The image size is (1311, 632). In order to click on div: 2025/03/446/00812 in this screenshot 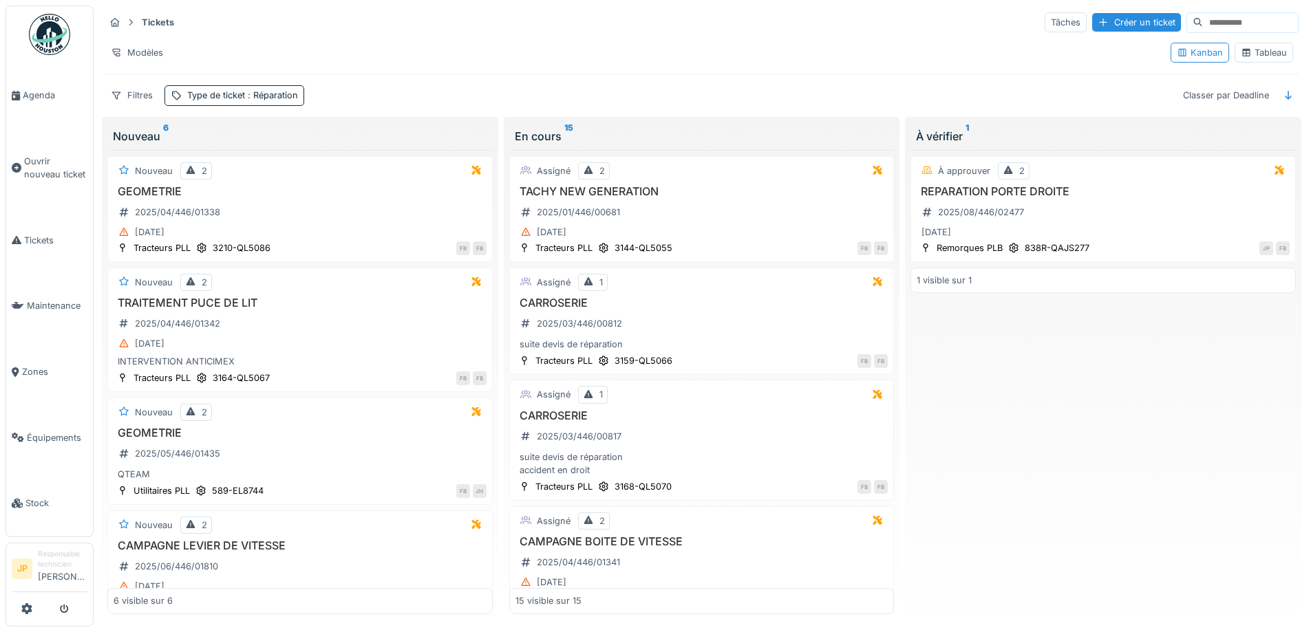, I will do `click(579, 323)`.